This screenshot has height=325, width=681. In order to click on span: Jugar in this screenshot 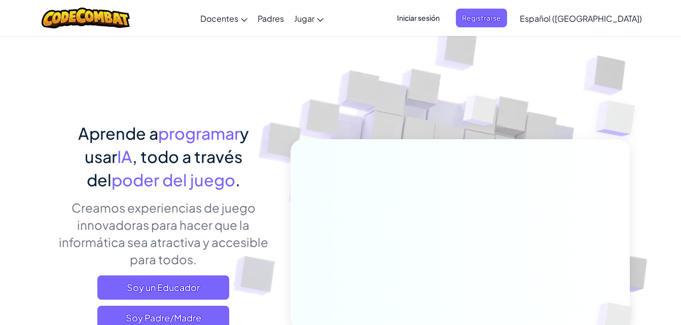, I will do `click(304, 18)`.